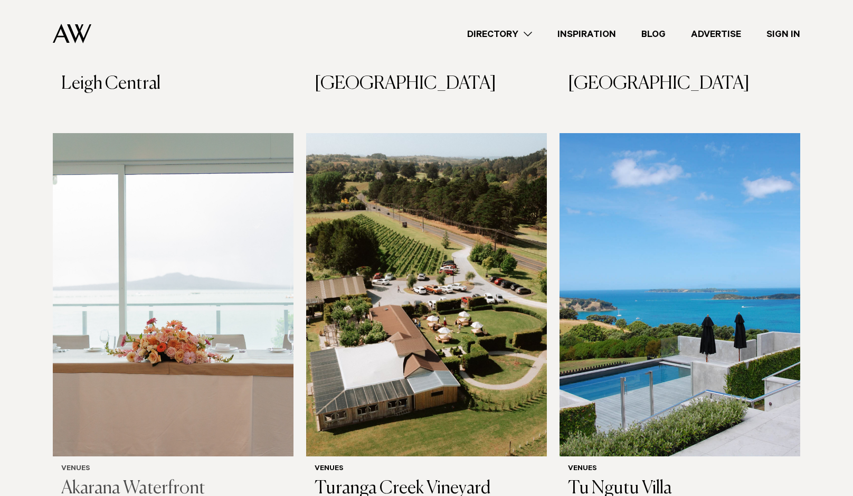 Image resolution: width=853 pixels, height=496 pixels. I want to click on img: Auckland Weddings Logo, so click(72, 33).